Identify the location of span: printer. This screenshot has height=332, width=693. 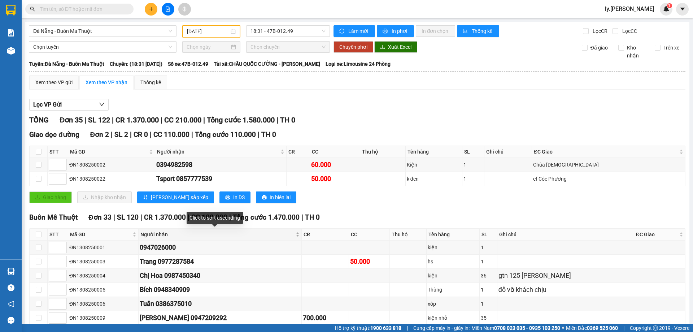
(385, 31).